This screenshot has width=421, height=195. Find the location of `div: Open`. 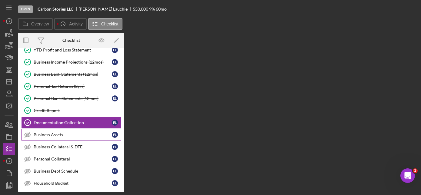

div: Open is located at coordinates (25, 9).